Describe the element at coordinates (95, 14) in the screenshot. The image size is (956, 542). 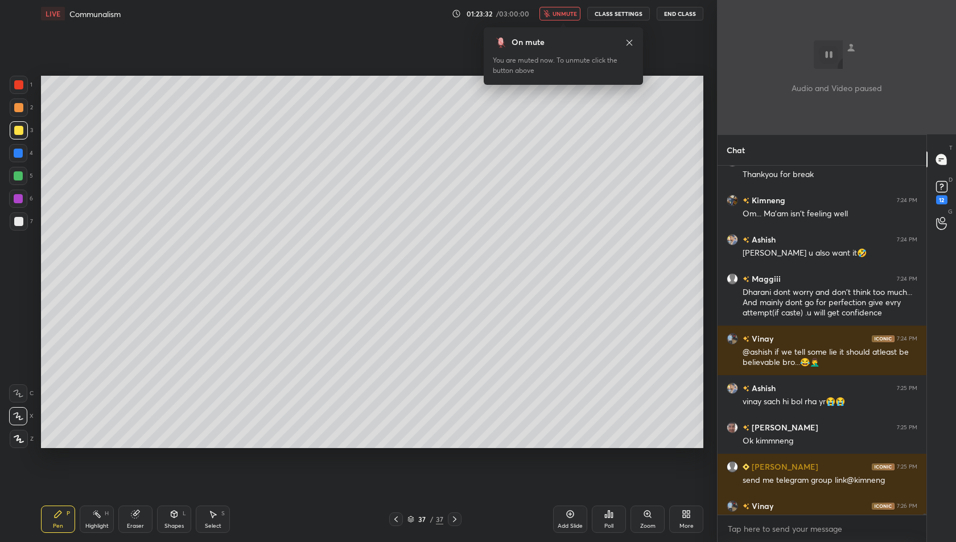
I see `h4: Communalism` at that location.